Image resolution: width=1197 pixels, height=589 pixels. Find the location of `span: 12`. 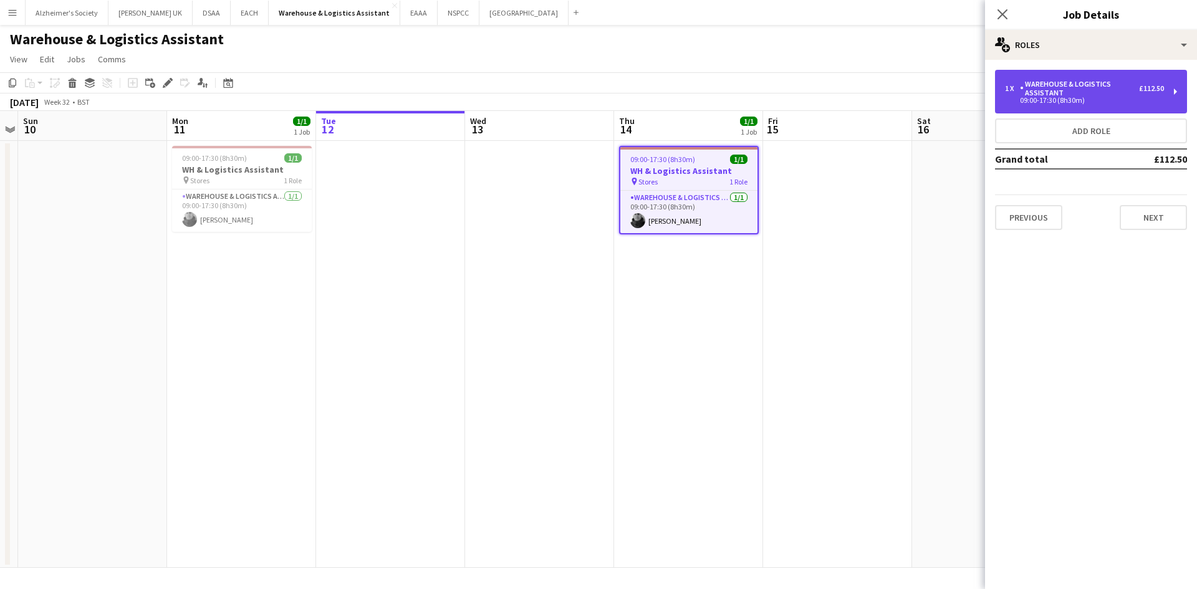

span: 12 is located at coordinates (327, 129).